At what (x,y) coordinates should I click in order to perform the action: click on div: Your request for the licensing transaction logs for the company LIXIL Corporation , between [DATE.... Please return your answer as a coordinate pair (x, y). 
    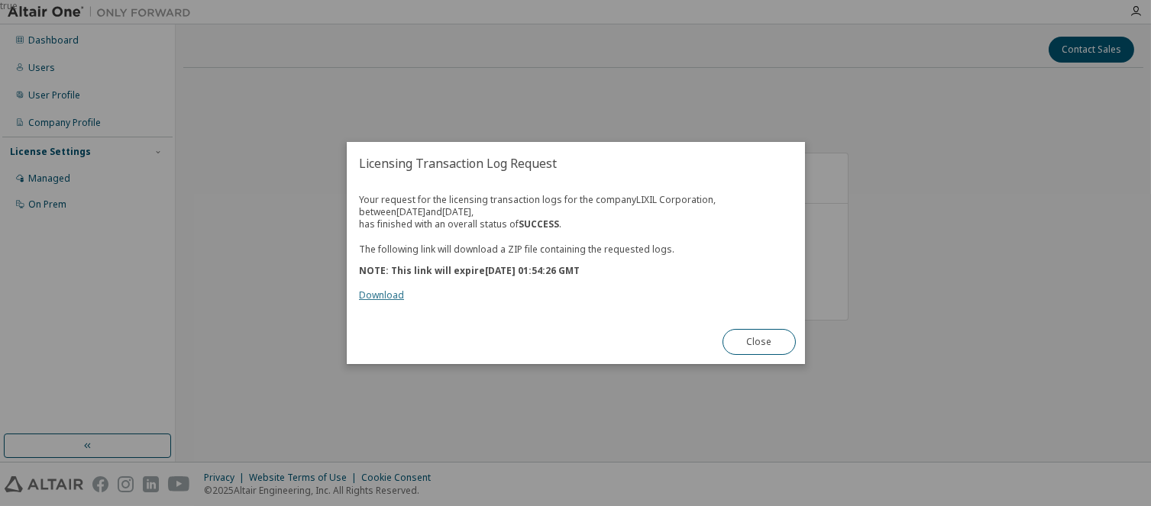
    Looking at the image, I should click on (576, 247).